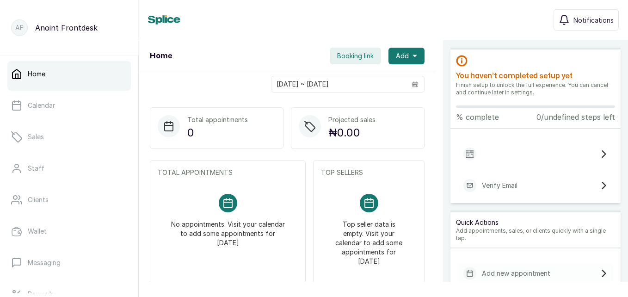 The height and width of the screenshot is (297, 628). What do you see at coordinates (536, 76) in the screenshot?
I see `h2: You haven’t completed setup yet` at bounding box center [536, 76].